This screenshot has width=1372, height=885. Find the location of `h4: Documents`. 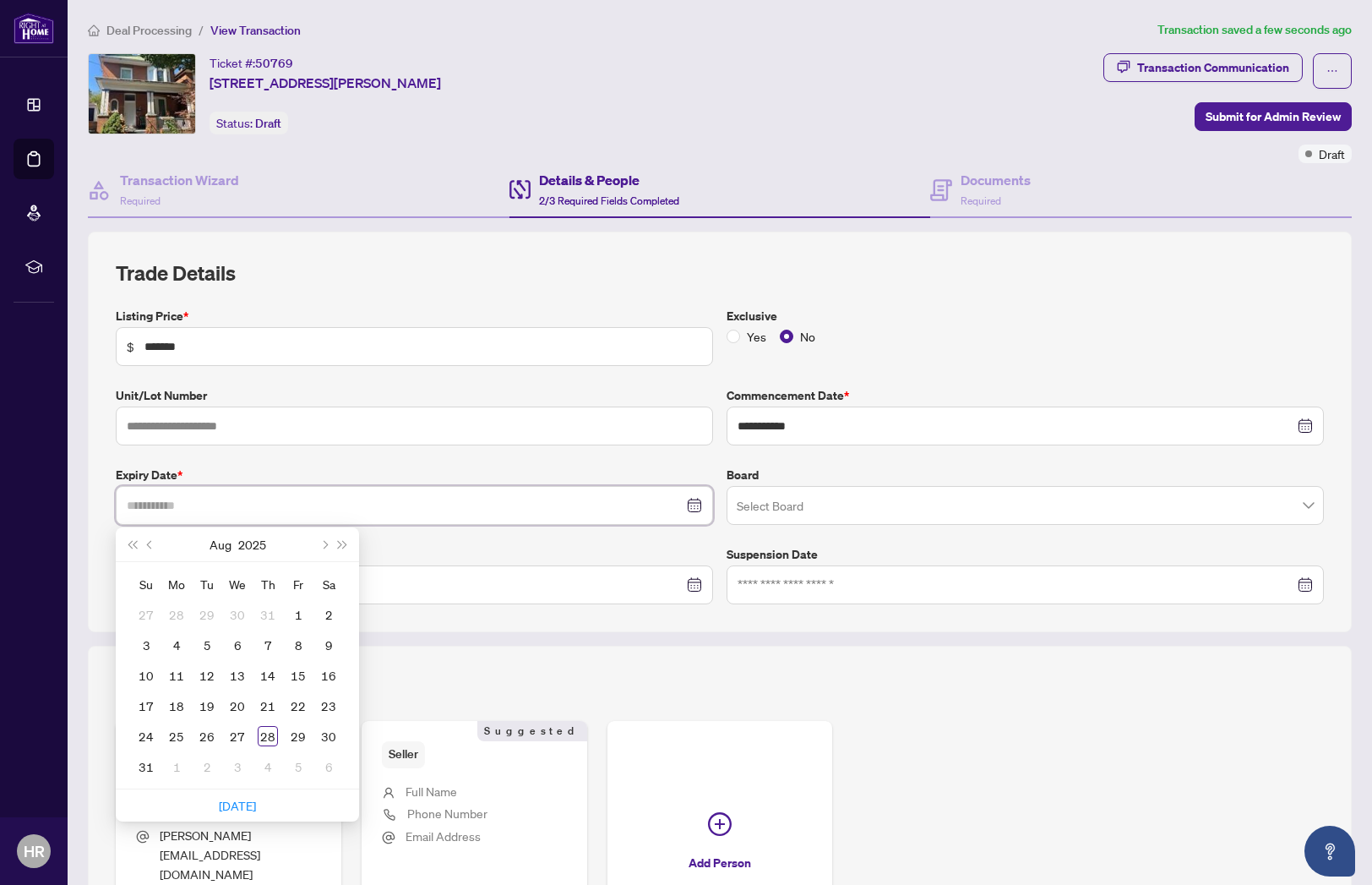

h4: Documents is located at coordinates (995, 180).